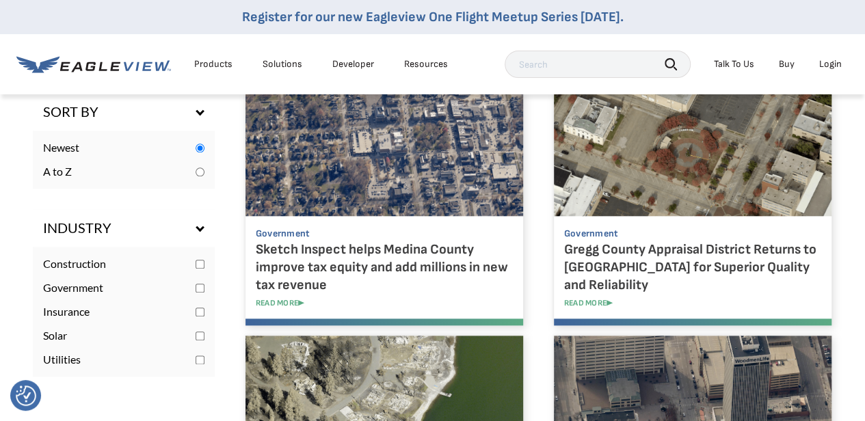 This screenshot has width=865, height=421. I want to click on button: Consent Preferences, so click(26, 396).